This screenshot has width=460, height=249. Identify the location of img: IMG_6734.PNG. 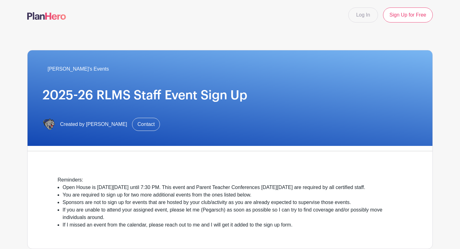
(49, 124).